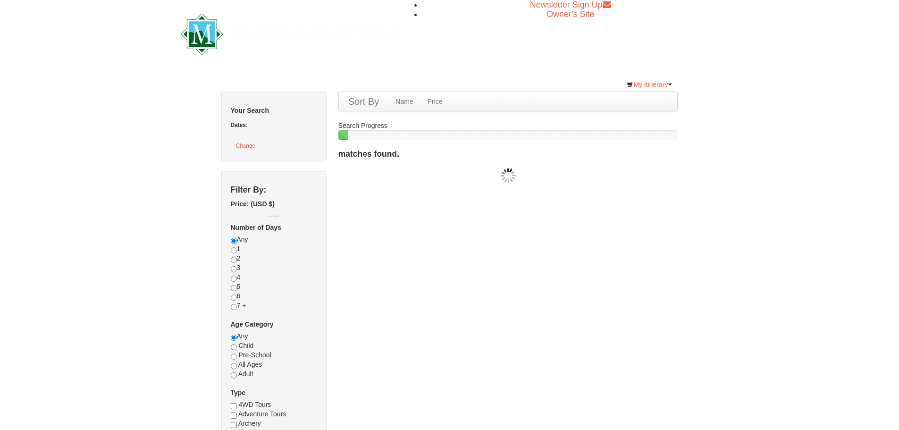  I want to click on div: Any 1 2 3 4 5 6 7 +, so click(274, 277).